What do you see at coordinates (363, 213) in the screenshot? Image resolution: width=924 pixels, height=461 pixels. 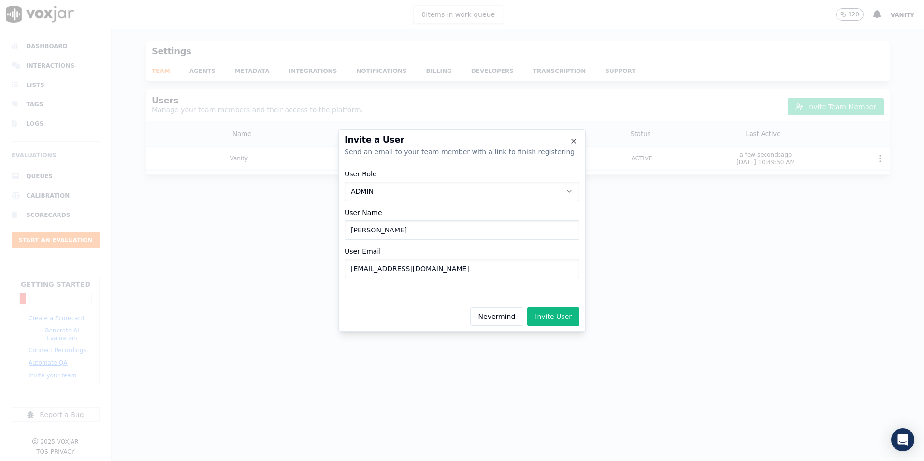 I see `label: User Name` at bounding box center [363, 213].